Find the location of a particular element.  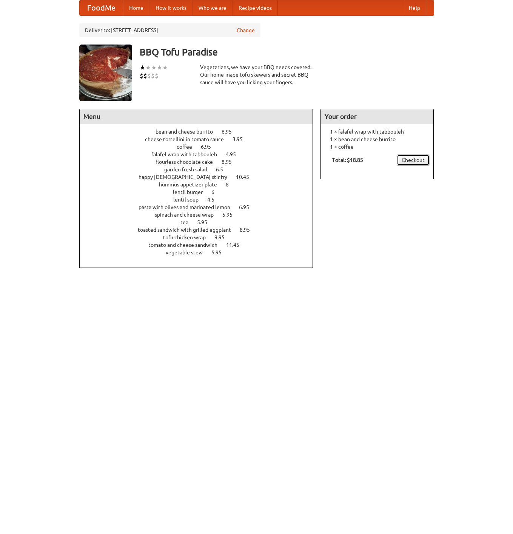

span: bean and cheese burrito is located at coordinates (188, 132).